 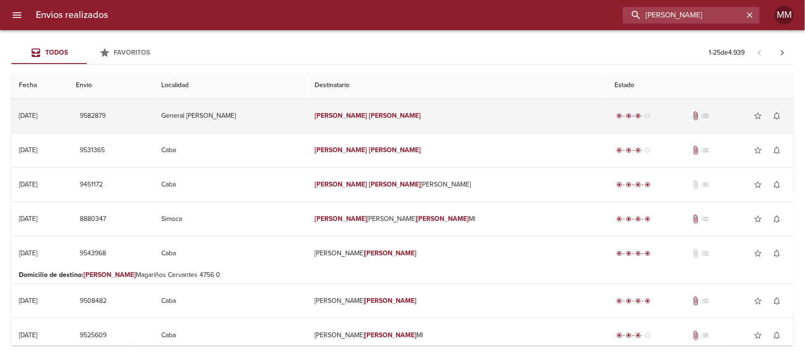 What do you see at coordinates (457, 85) in the screenshot?
I see `th: Destinatario` at bounding box center [457, 85].